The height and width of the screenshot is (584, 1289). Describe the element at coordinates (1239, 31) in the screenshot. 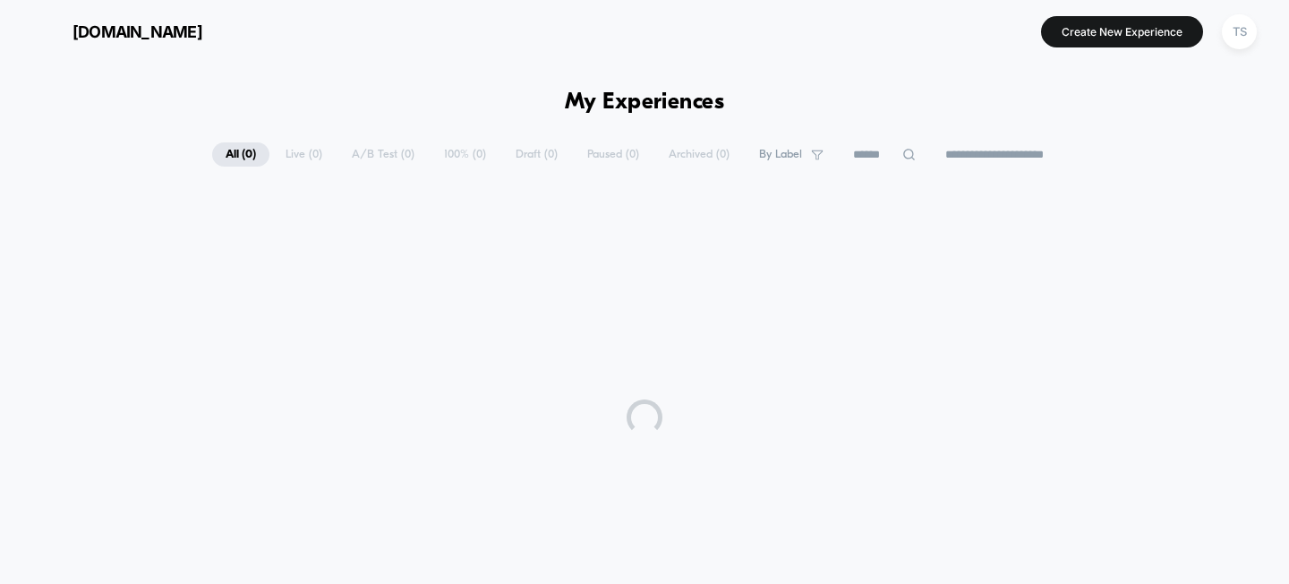

I see `button: TS` at that location.